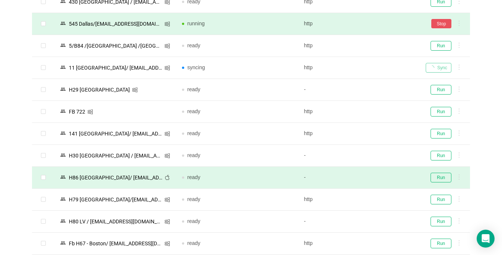 This screenshot has width=502, height=255. Describe the element at coordinates (196, 23) in the screenshot. I see `span: running` at that location.